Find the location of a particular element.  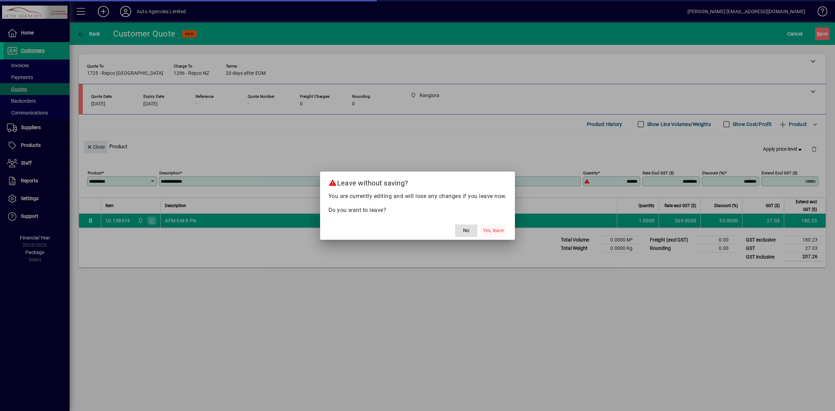

p: You are currently editing and will lose any changes if you leave now. is located at coordinates (417, 196).